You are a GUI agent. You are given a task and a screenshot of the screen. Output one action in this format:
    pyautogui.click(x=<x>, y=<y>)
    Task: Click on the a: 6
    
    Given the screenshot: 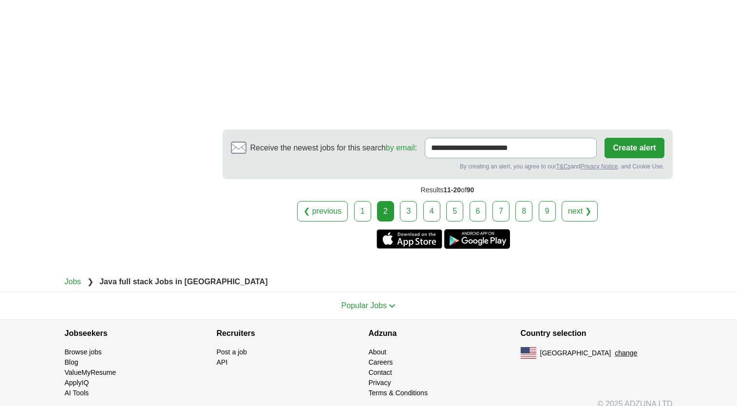 What is the action you would take?
    pyautogui.click(x=478, y=212)
    